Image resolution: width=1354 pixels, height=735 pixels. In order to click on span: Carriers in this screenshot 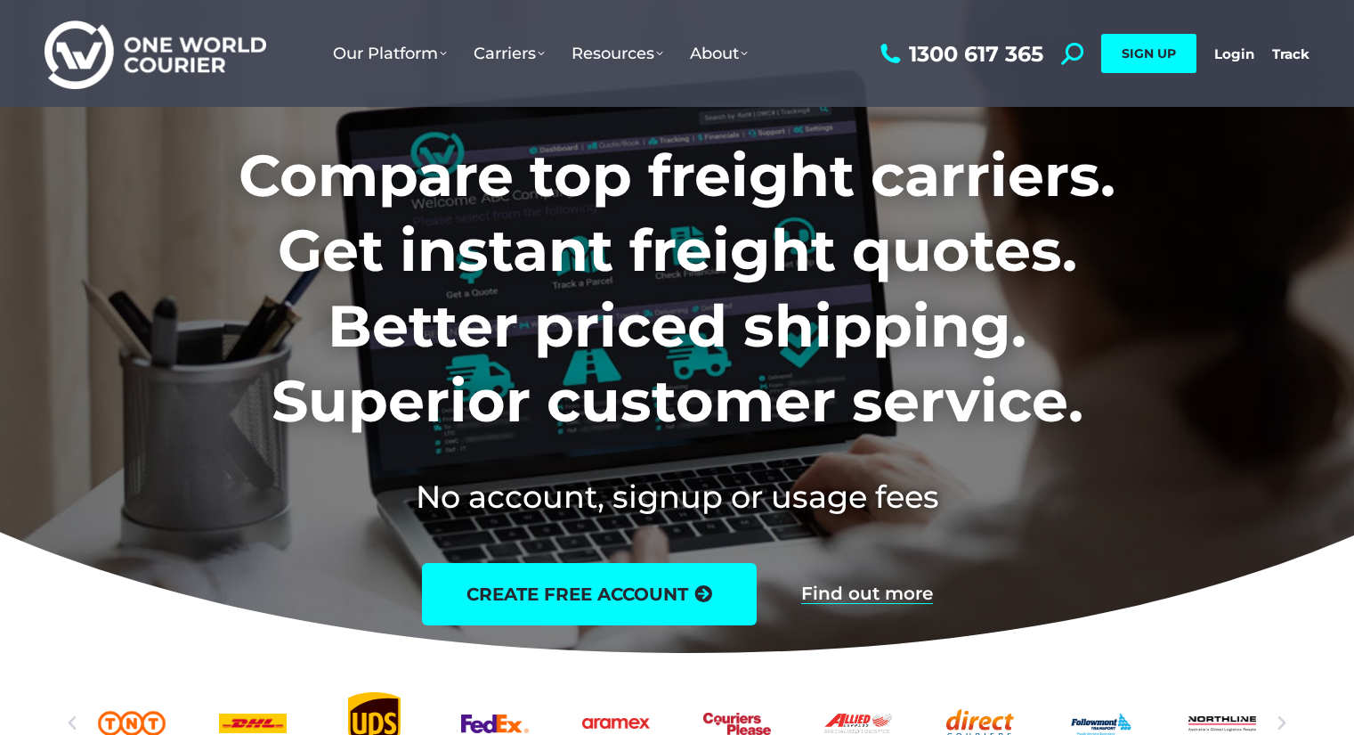, I will do `click(509, 53)`.